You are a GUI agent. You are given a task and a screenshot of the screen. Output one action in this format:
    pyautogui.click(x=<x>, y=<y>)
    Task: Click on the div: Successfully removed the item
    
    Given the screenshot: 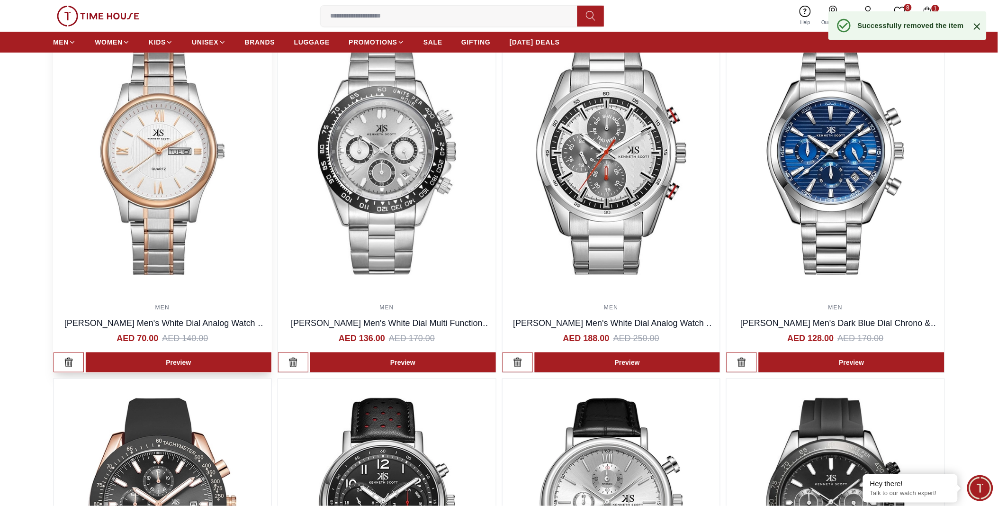 What is the action you would take?
    pyautogui.click(x=910, y=25)
    